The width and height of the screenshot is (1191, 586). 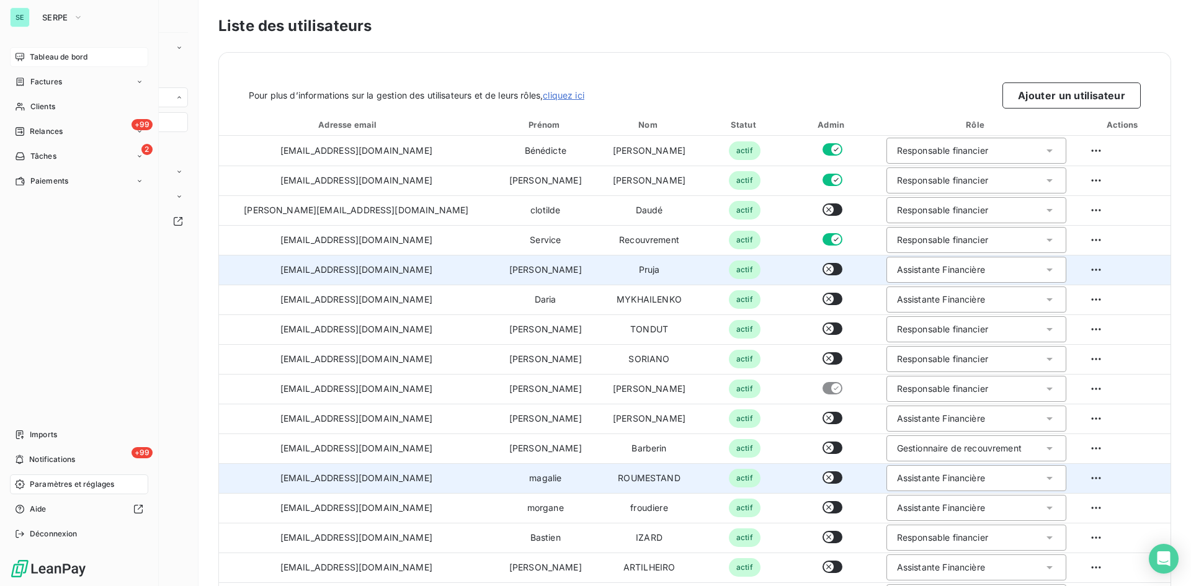 What do you see at coordinates (745, 125) in the screenshot?
I see `div: Statut` at bounding box center [745, 125].